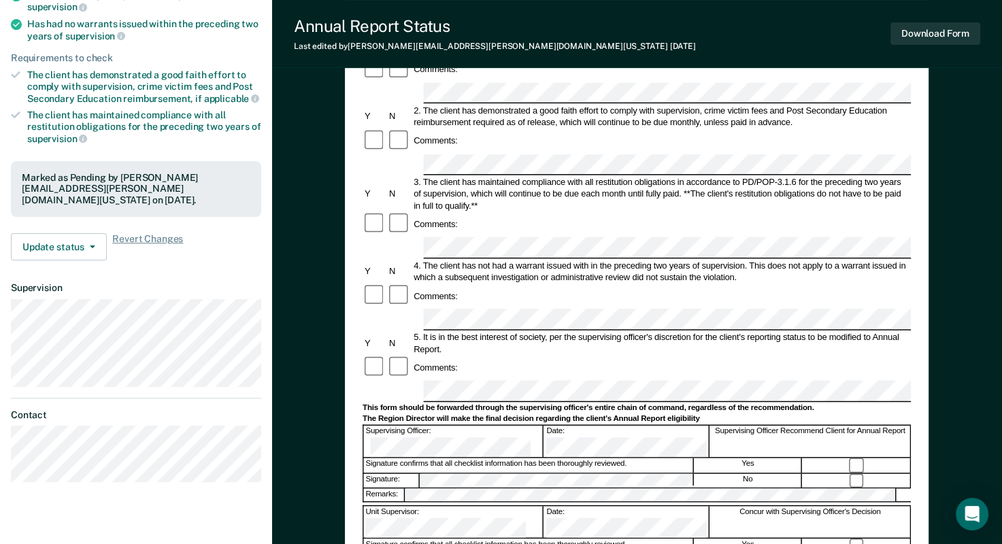 The width and height of the screenshot is (1002, 544). I want to click on div: Signature confirms that all checklist information has been thoroughly reviewed., so click(529, 465).